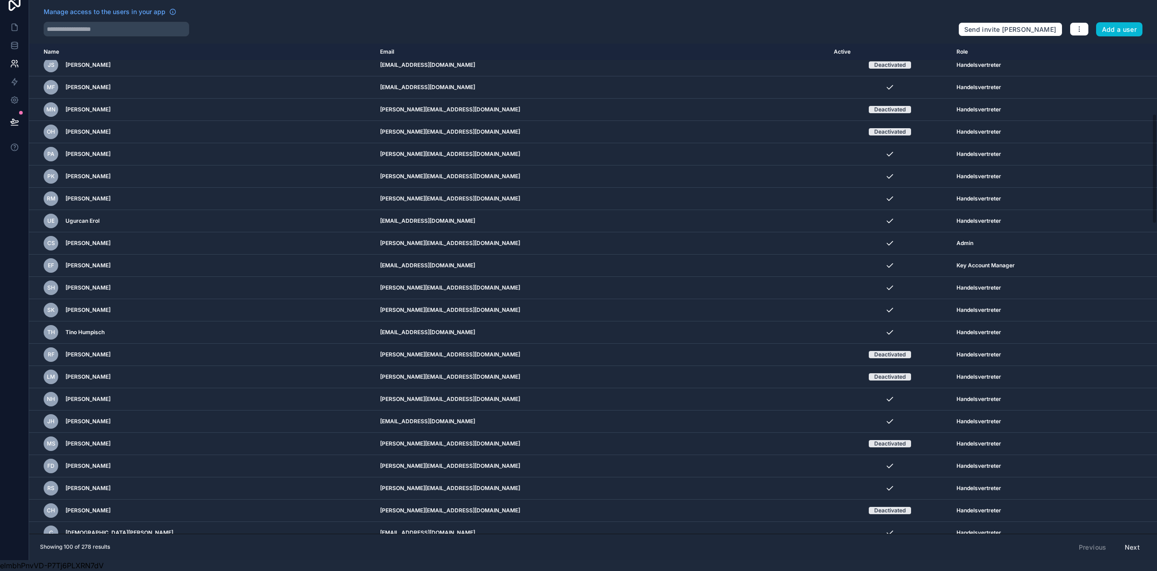 This screenshot has height=571, width=1157. What do you see at coordinates (593, 289) in the screenshot?
I see `div: scrollable content` at bounding box center [593, 289].